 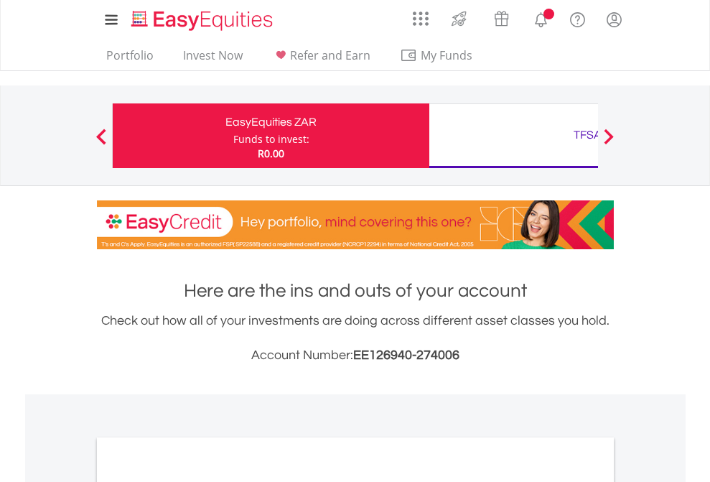 I want to click on a: Notifications, so click(x=541, y=18).